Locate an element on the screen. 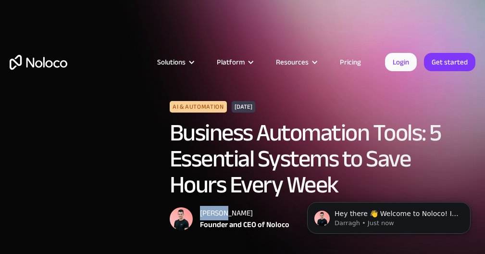 The image size is (485, 254). a: Get started is located at coordinates (449, 62).